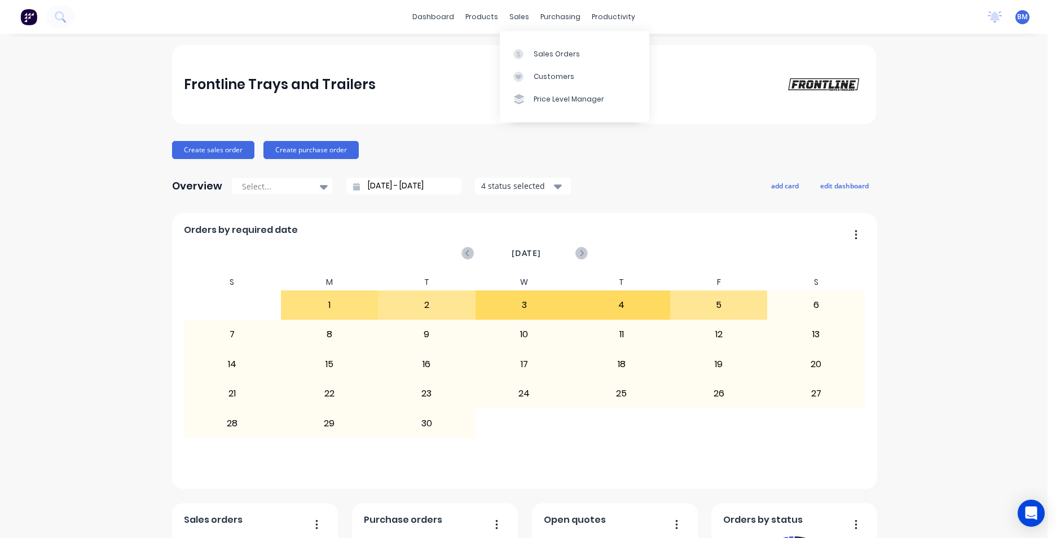 The height and width of the screenshot is (538, 1056). What do you see at coordinates (719, 305) in the screenshot?
I see `div: 5` at bounding box center [719, 305].